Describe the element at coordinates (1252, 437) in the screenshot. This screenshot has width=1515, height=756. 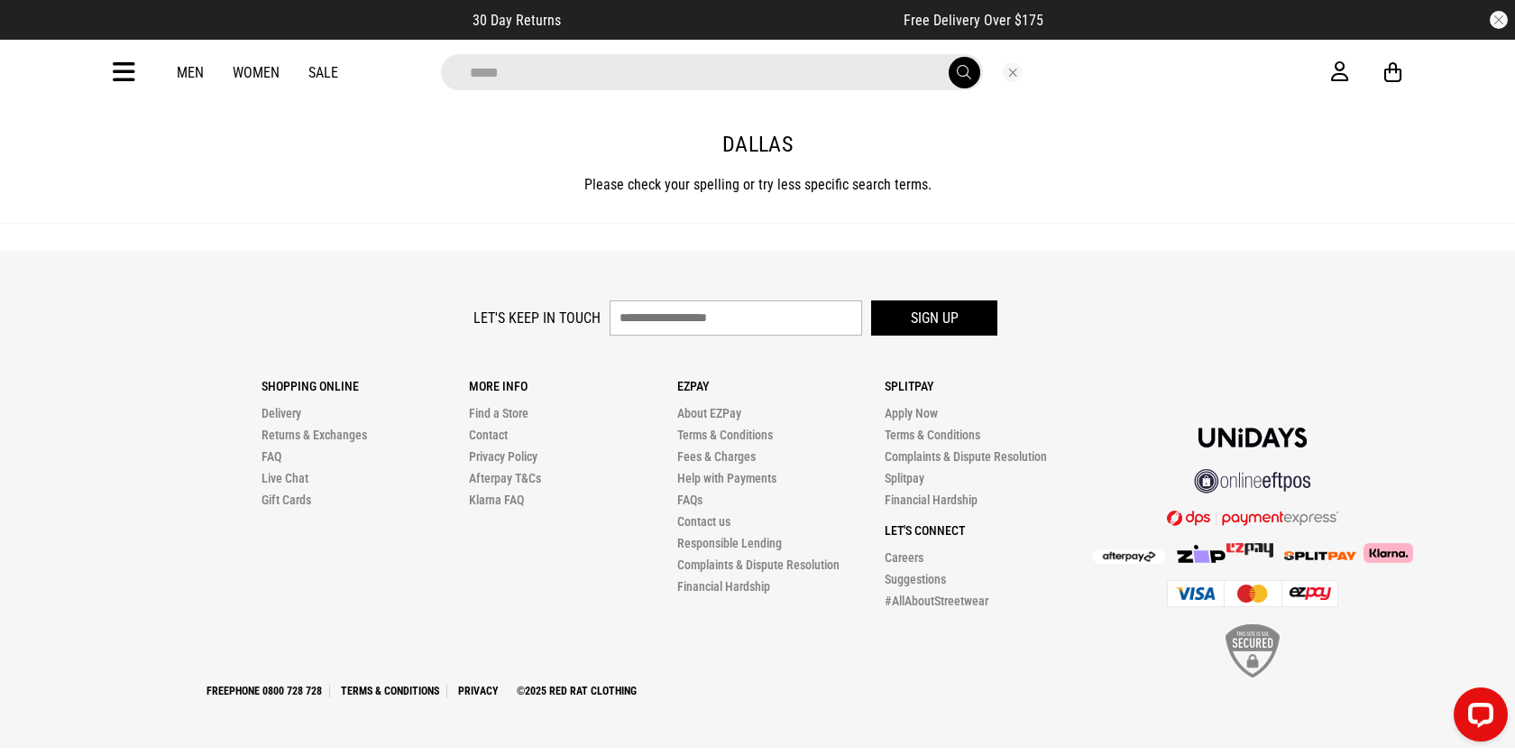
I see `img: Unidays` at that location.